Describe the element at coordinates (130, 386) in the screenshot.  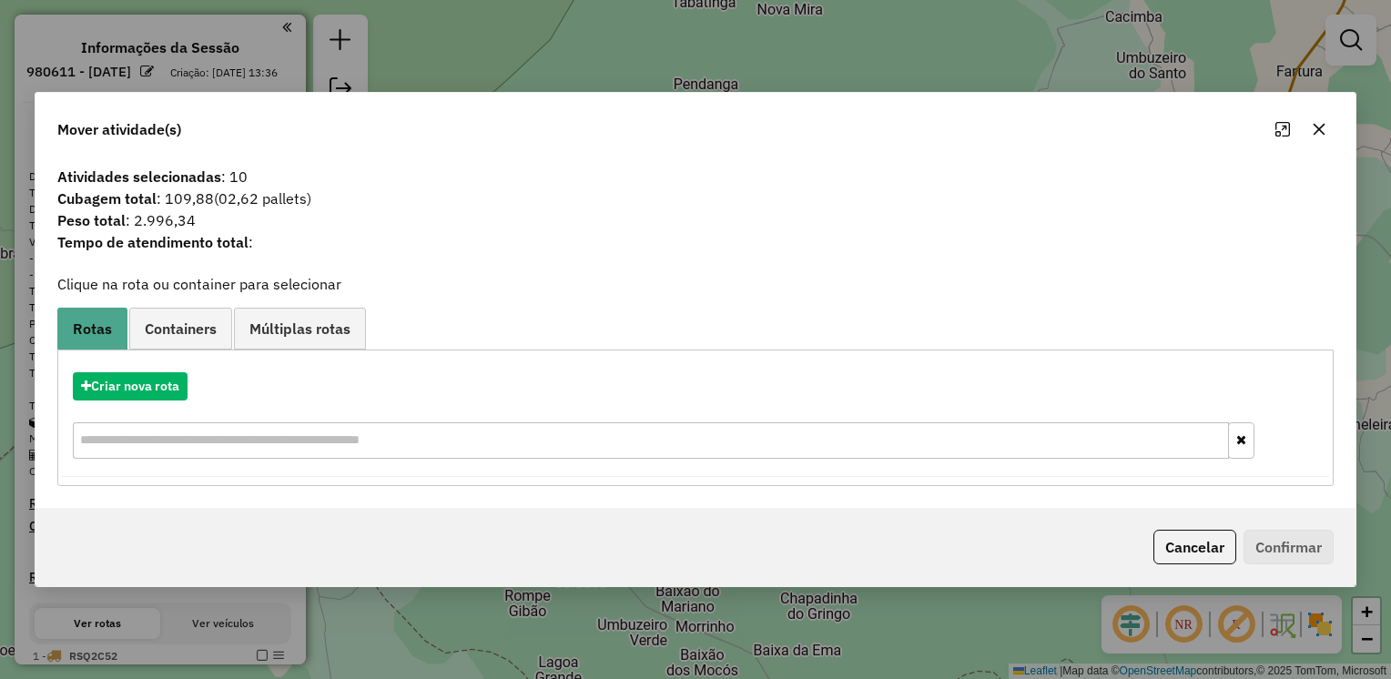
I see `button: Criar nova rota` at that location.